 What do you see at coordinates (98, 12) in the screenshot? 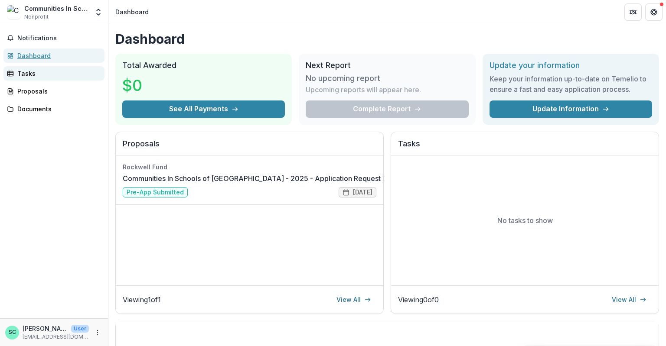
I see `button: Open entity switcher` at bounding box center [98, 12].